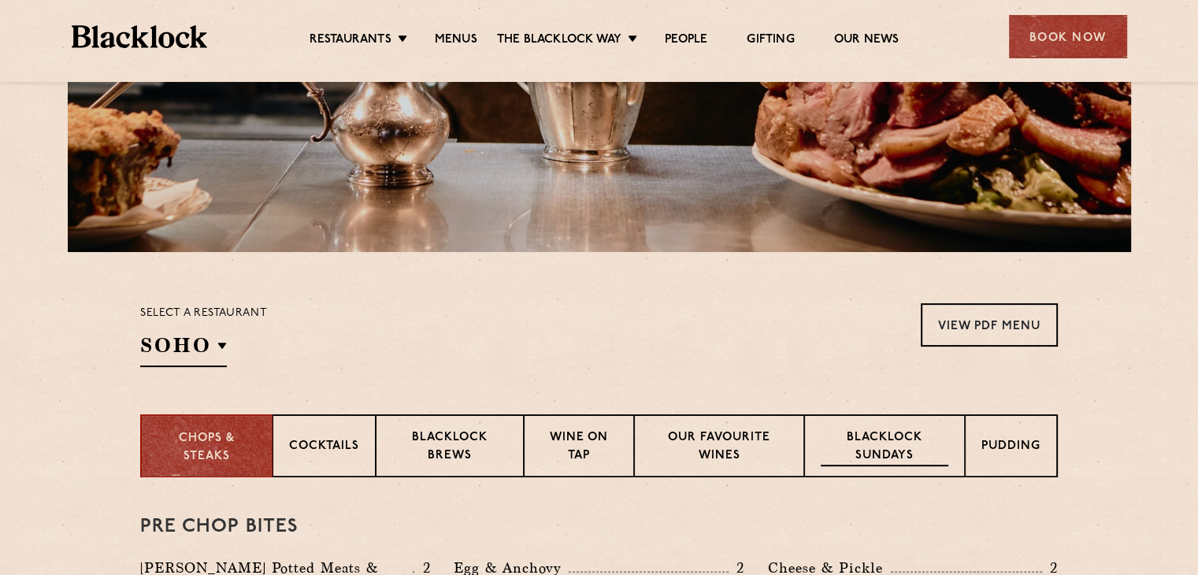 The height and width of the screenshot is (575, 1198). What do you see at coordinates (1068, 36) in the screenshot?
I see `div: Book Now` at bounding box center [1068, 36].